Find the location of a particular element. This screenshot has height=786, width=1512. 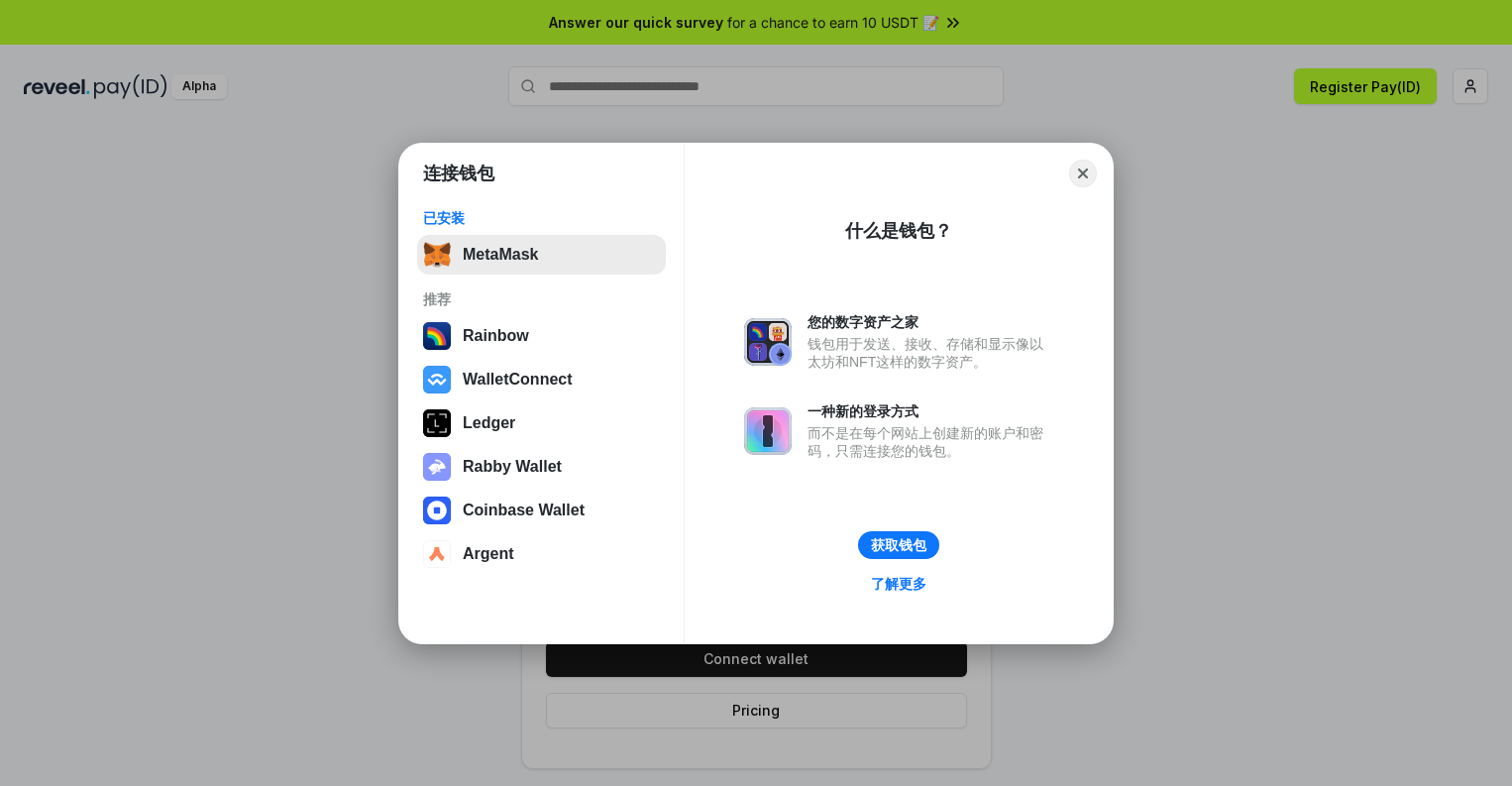

div: Rainbow is located at coordinates (496, 336).